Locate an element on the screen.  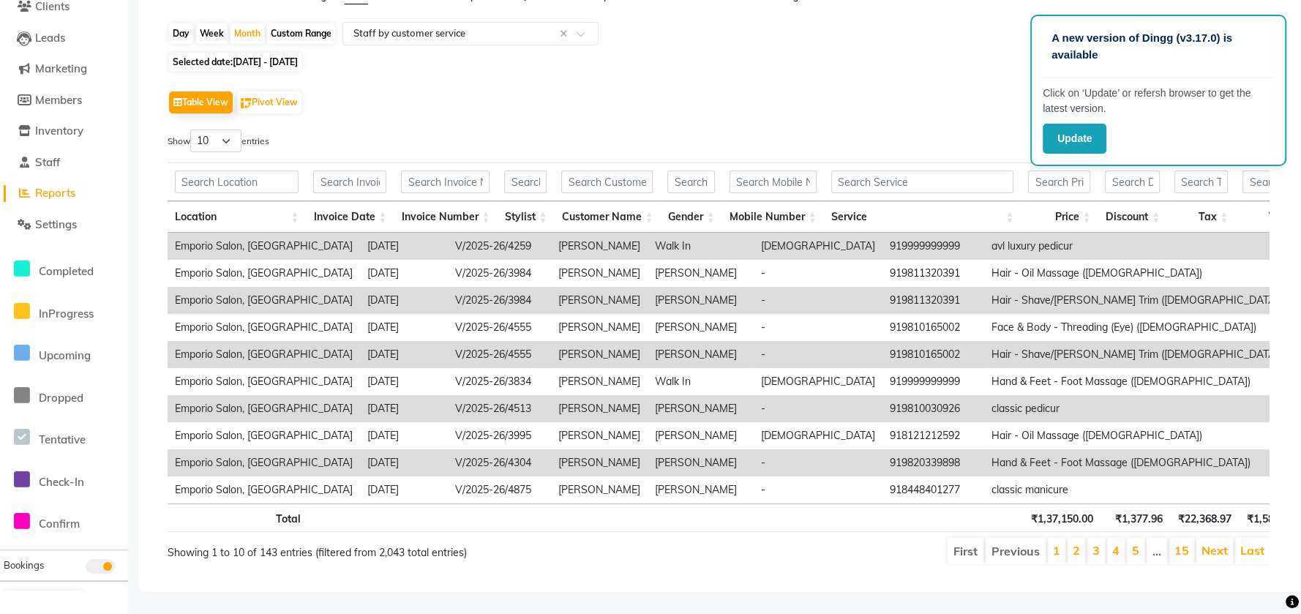
a: 2 is located at coordinates (1076, 550).